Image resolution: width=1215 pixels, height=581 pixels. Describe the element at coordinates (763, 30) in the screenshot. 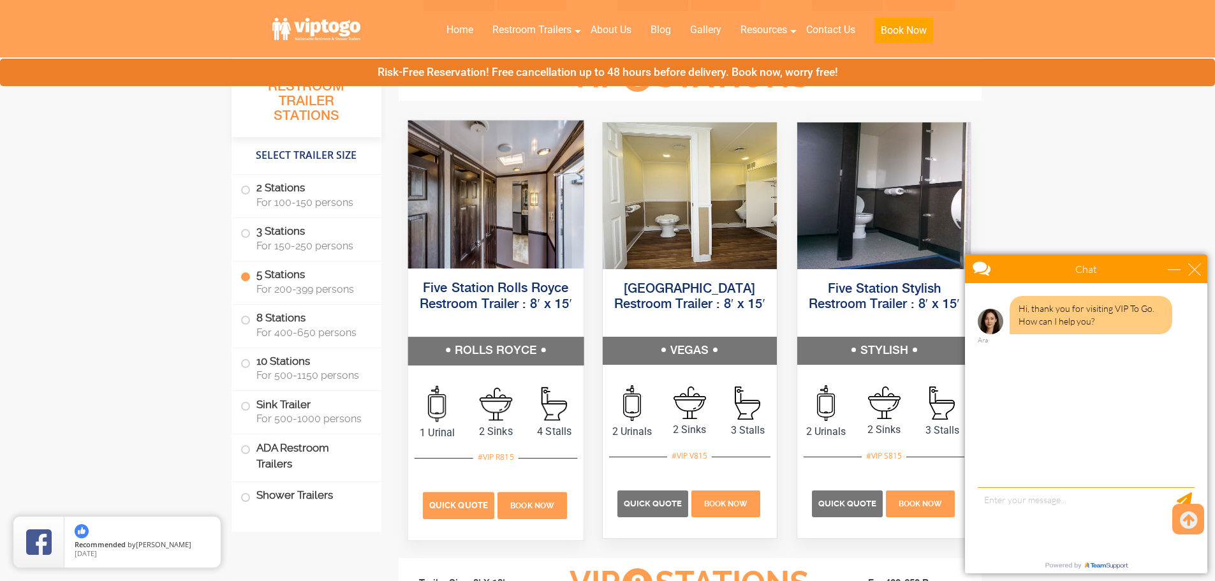

I see `a: Resources` at that location.